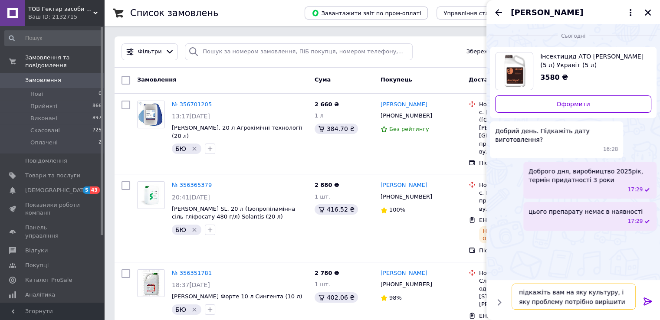 The width and height of the screenshot is (660, 320). Describe the element at coordinates (395, 298) in the screenshot. I see `span: 98%` at that location.